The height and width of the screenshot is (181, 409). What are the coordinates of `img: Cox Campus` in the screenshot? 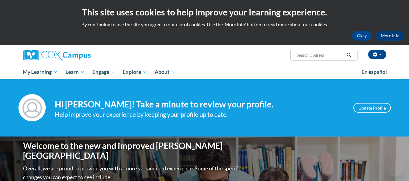 It's located at (57, 55).